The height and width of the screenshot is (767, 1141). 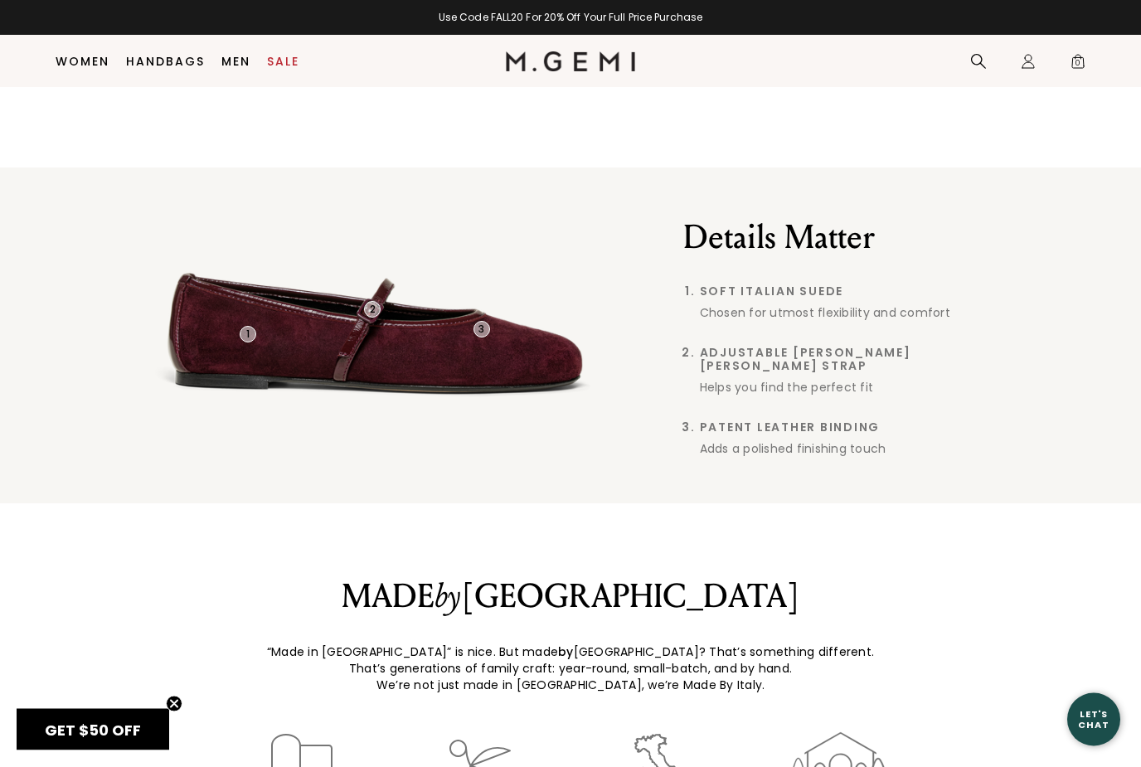 I want to click on button: Close teaser, so click(x=174, y=704).